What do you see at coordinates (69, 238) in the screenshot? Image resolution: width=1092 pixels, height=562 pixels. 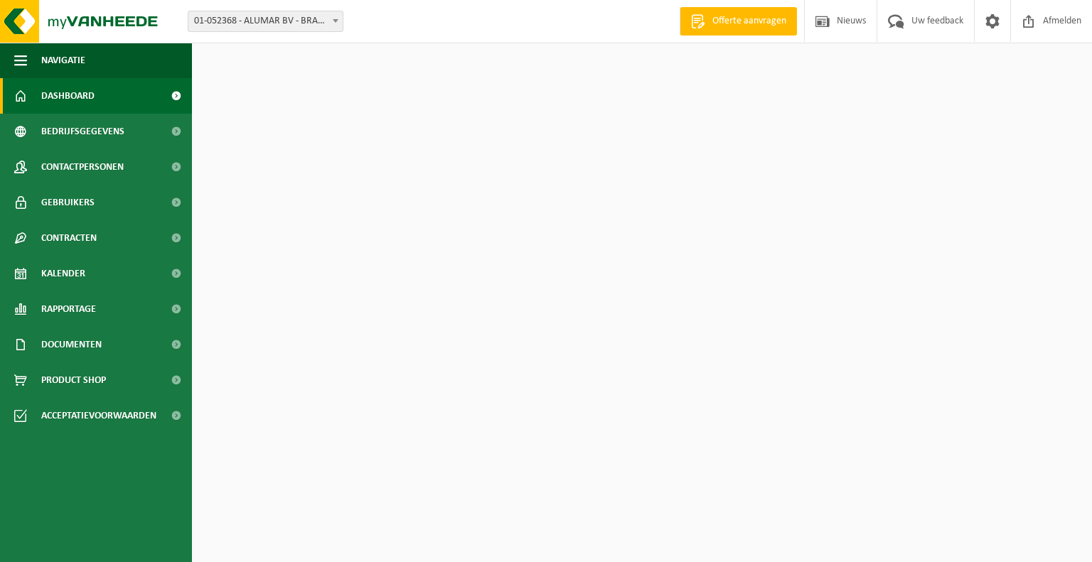 I see `span: Contracten` at bounding box center [69, 238].